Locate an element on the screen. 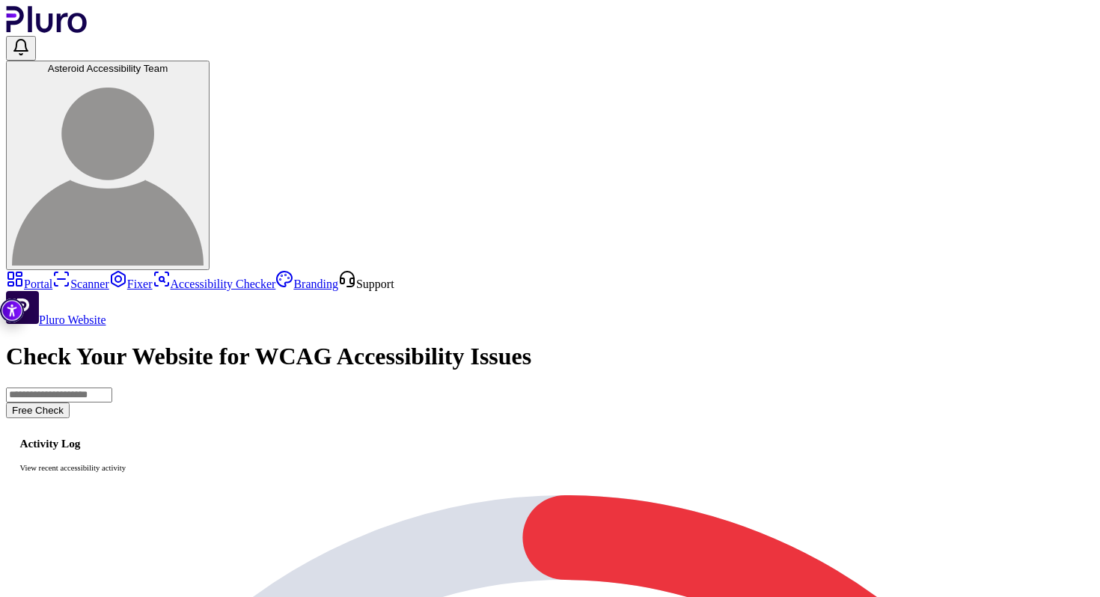 This screenshot has width=1100, height=597. button: Asteroid Accessibility TeamAsteroid Accessibility Team is located at coordinates (108, 165).